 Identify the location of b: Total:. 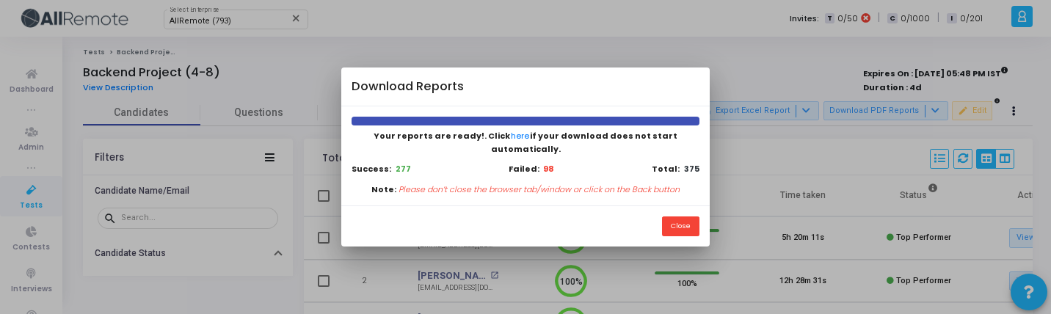
(666, 169).